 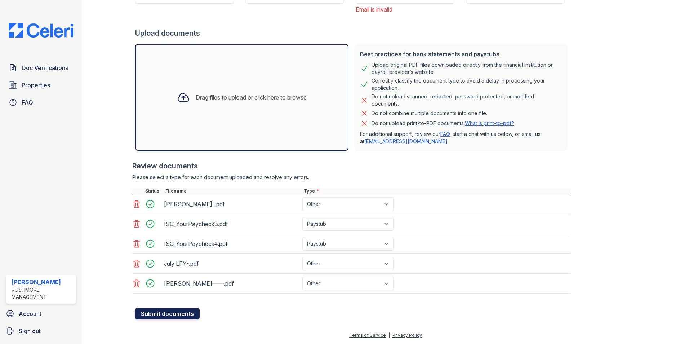 I want to click on span: Account, so click(x=30, y=314).